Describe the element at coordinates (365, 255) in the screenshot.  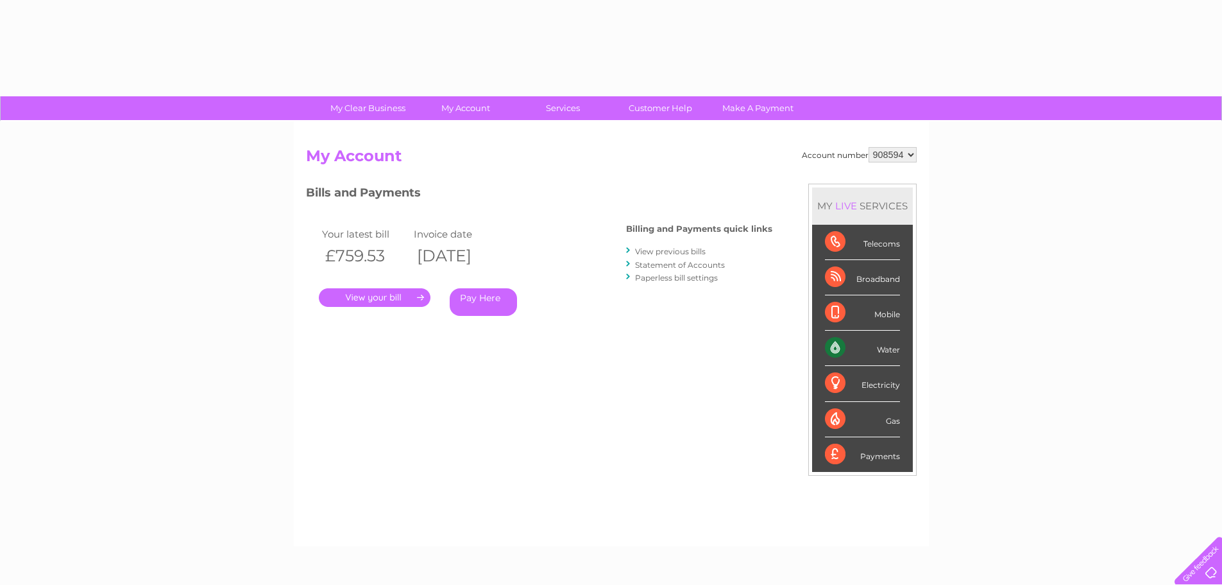
I see `th: £759.53` at that location.